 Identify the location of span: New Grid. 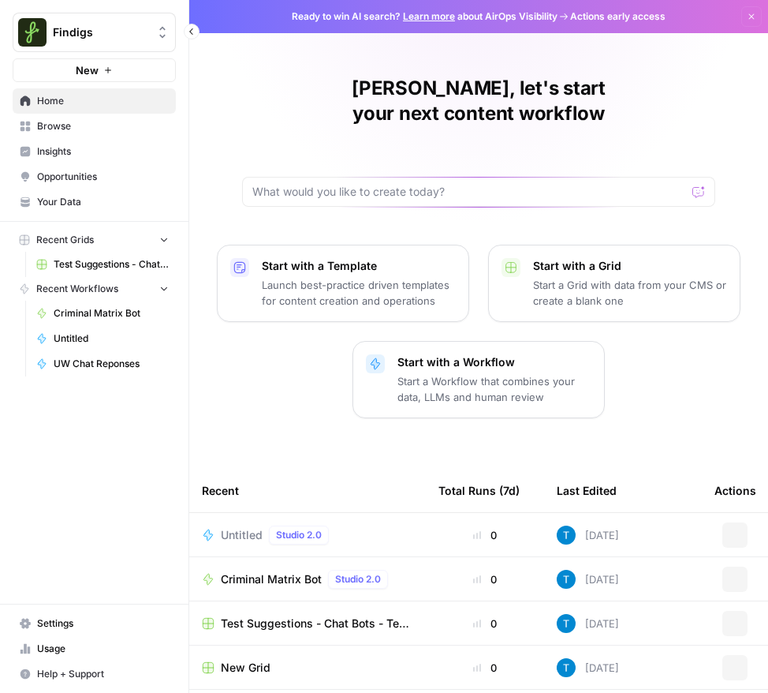
(245, 667).